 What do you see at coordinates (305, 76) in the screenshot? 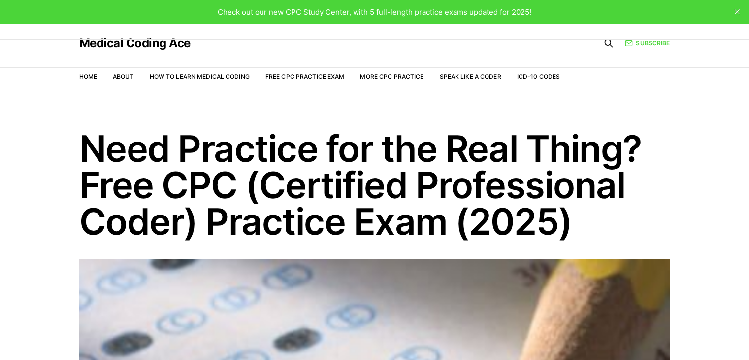
I see `a: Free CPC Practice Exam` at bounding box center [305, 76].